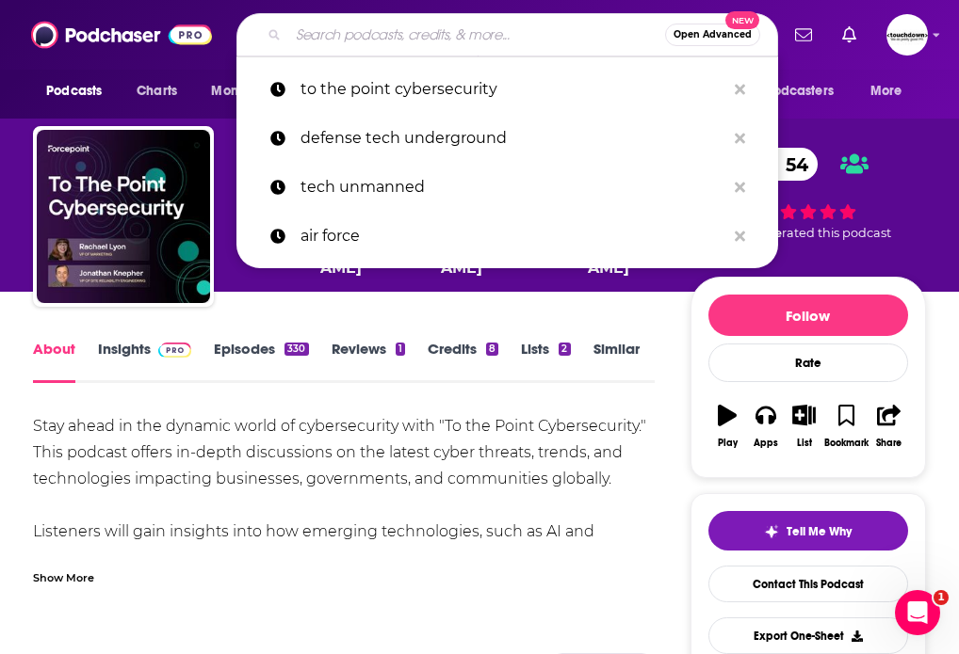  What do you see at coordinates (491, 349) in the screenshot?
I see `div: 8` at bounding box center [491, 349].